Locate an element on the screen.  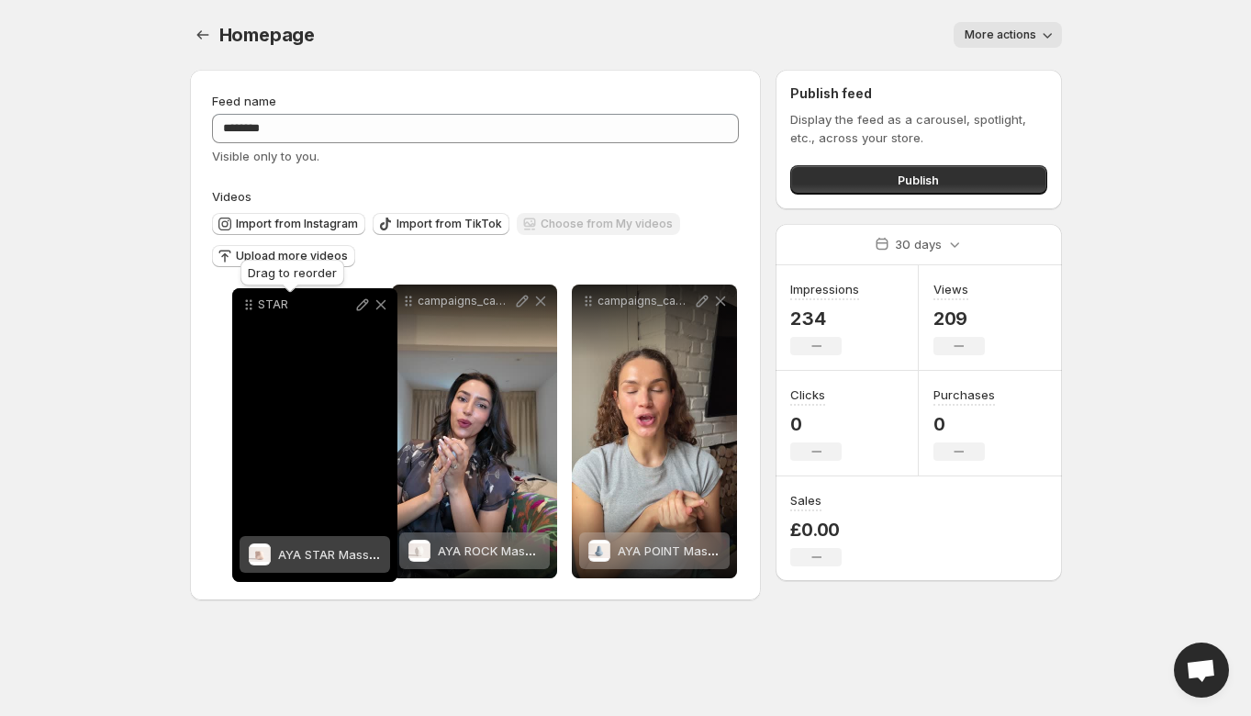
div: STARAYA STAR MassagerAYA STAR Massager is located at coordinates (315, 435).